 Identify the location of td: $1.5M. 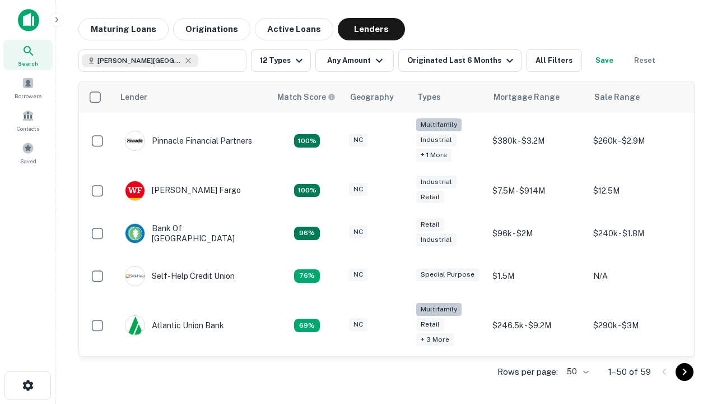
(537, 276).